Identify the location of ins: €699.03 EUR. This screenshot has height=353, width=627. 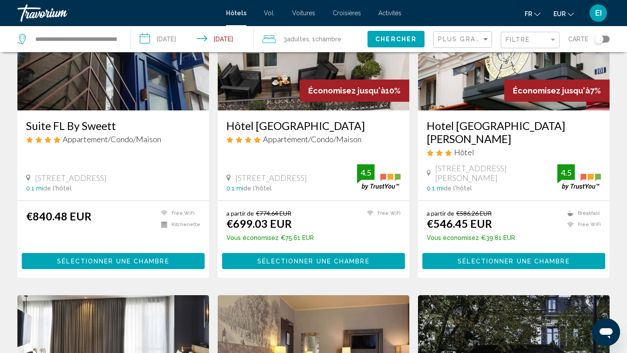
(259, 224).